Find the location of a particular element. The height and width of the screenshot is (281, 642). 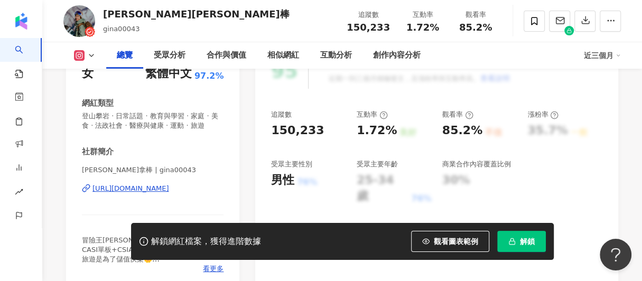

span: 97.2% is located at coordinates (209, 76).